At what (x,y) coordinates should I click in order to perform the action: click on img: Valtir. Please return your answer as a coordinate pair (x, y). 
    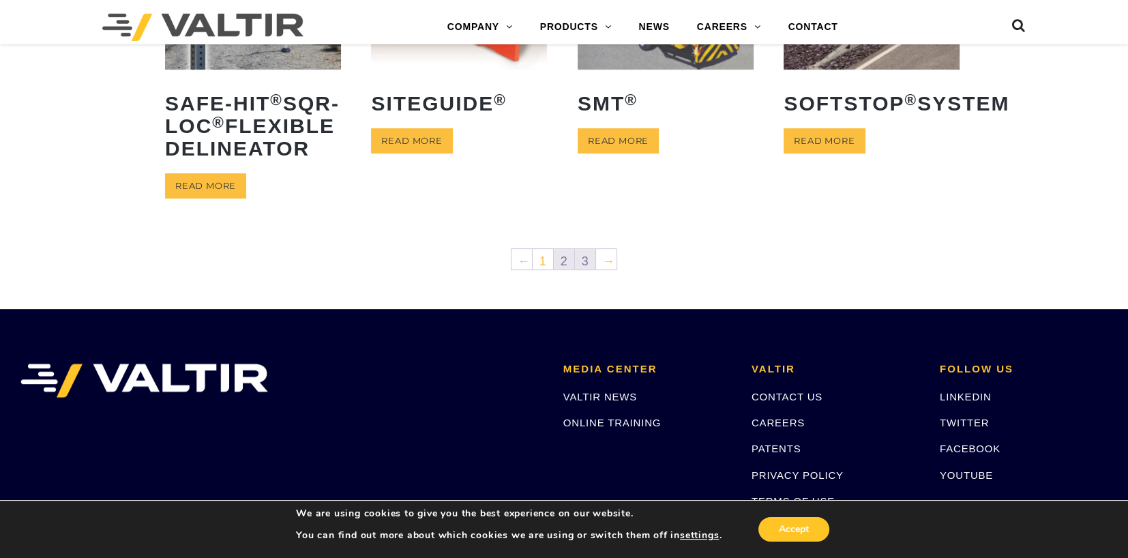
    Looking at the image, I should click on (203, 27).